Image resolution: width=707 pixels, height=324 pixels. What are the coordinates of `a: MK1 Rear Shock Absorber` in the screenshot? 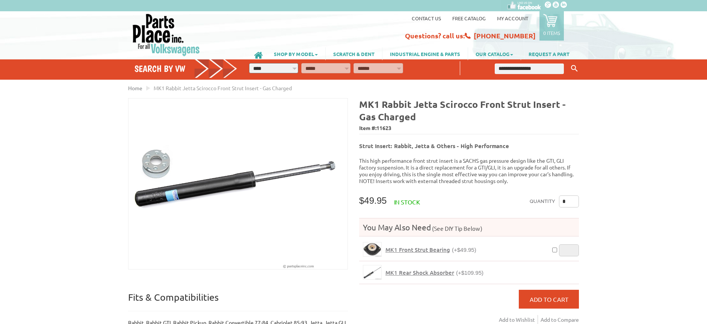 It's located at (372, 272).